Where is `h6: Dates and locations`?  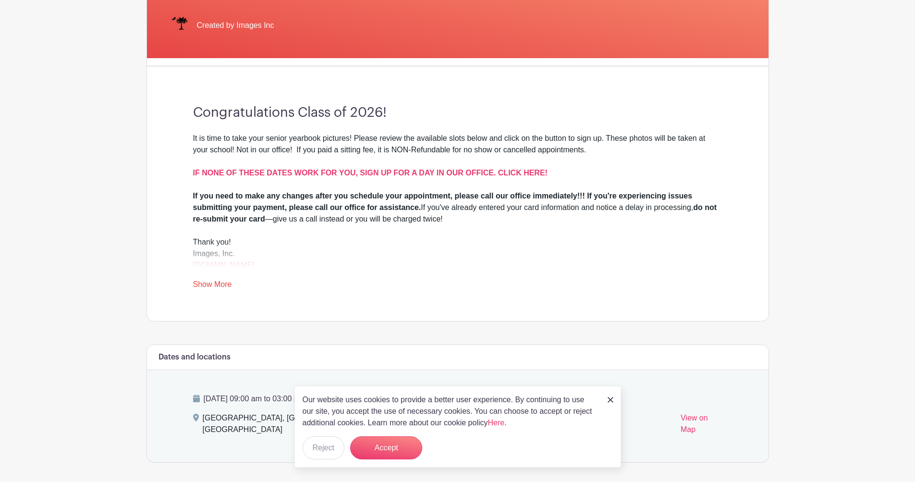
h6: Dates and locations is located at coordinates (195, 357).